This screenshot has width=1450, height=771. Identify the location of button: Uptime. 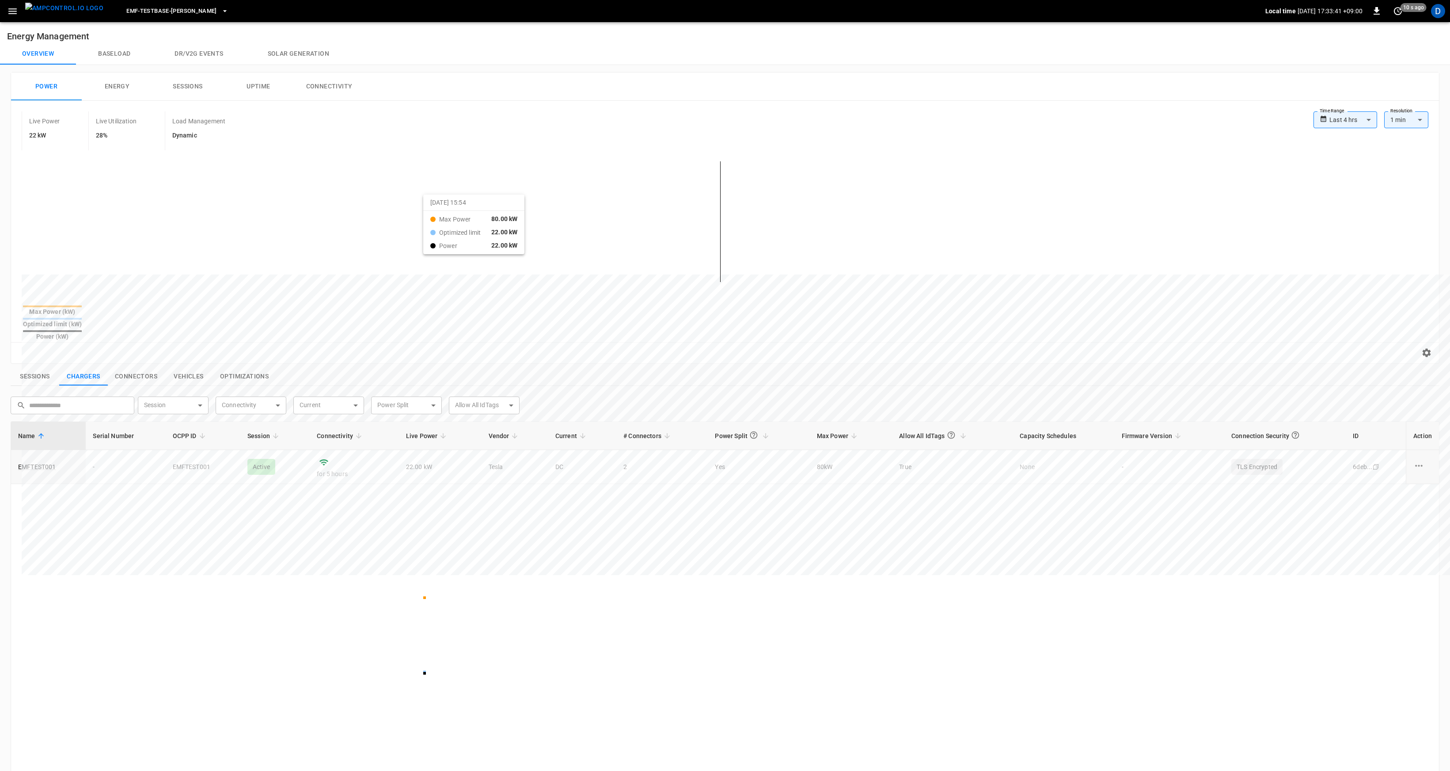
(258, 87).